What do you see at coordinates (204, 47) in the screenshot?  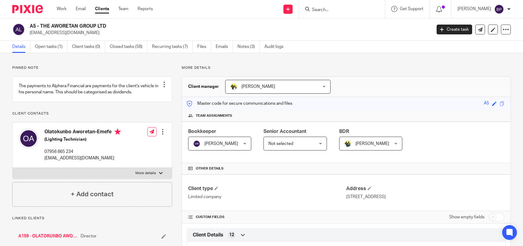 I see `a: Files` at bounding box center [204, 47].